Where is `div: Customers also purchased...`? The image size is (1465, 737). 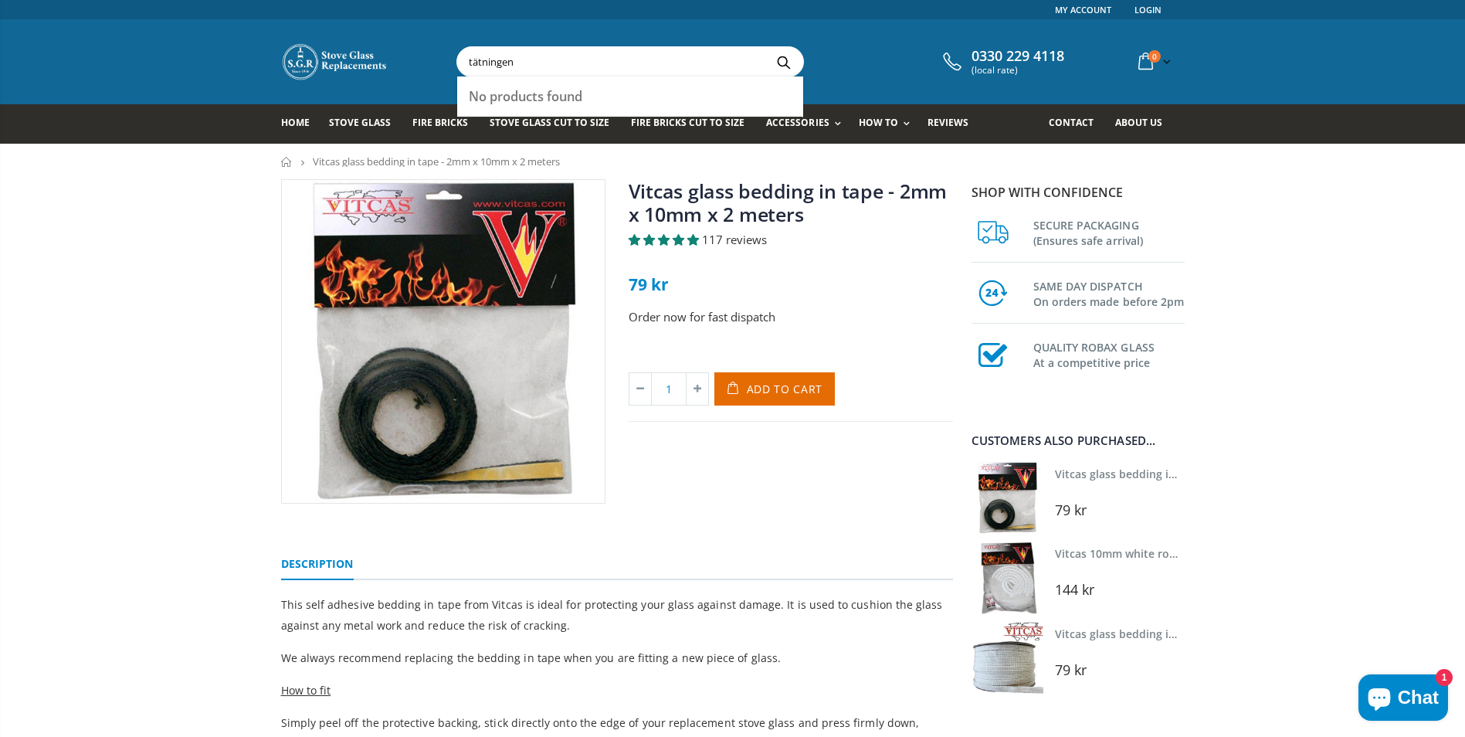 div: Customers also purchased... is located at coordinates (1078, 440).